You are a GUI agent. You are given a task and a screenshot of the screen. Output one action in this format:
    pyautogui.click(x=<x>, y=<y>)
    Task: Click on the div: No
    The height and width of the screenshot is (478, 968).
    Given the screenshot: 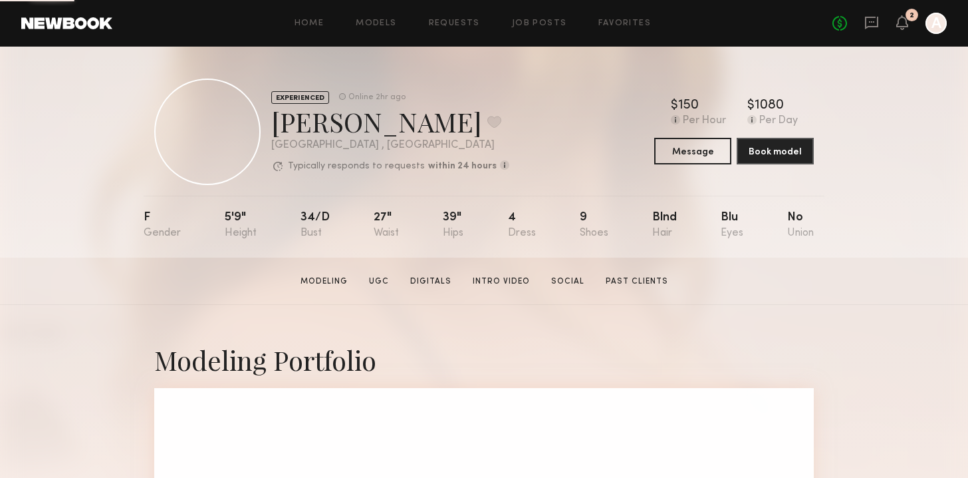 What is the action you would take?
    pyautogui.click(x=801, y=225)
    